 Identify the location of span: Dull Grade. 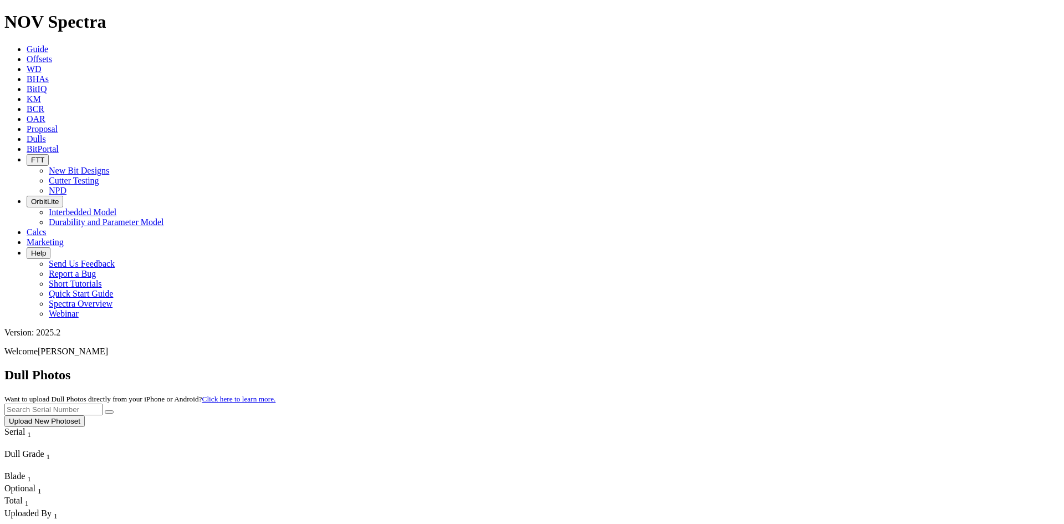
(24, 453).